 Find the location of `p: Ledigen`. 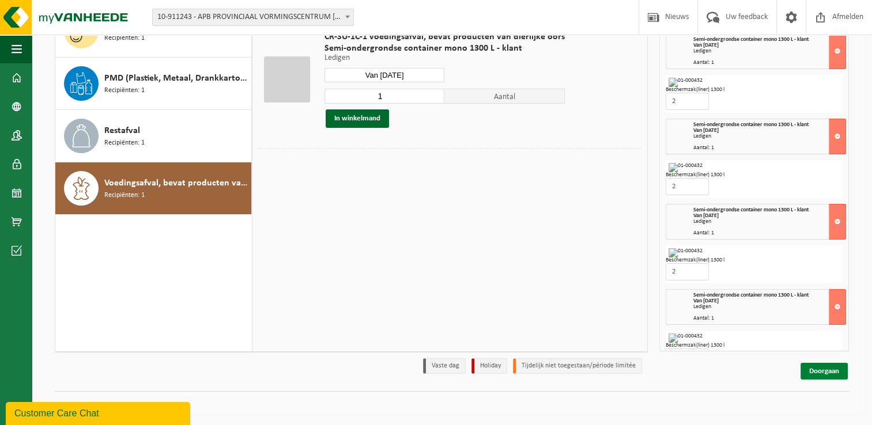

p: Ledigen is located at coordinates (444, 58).